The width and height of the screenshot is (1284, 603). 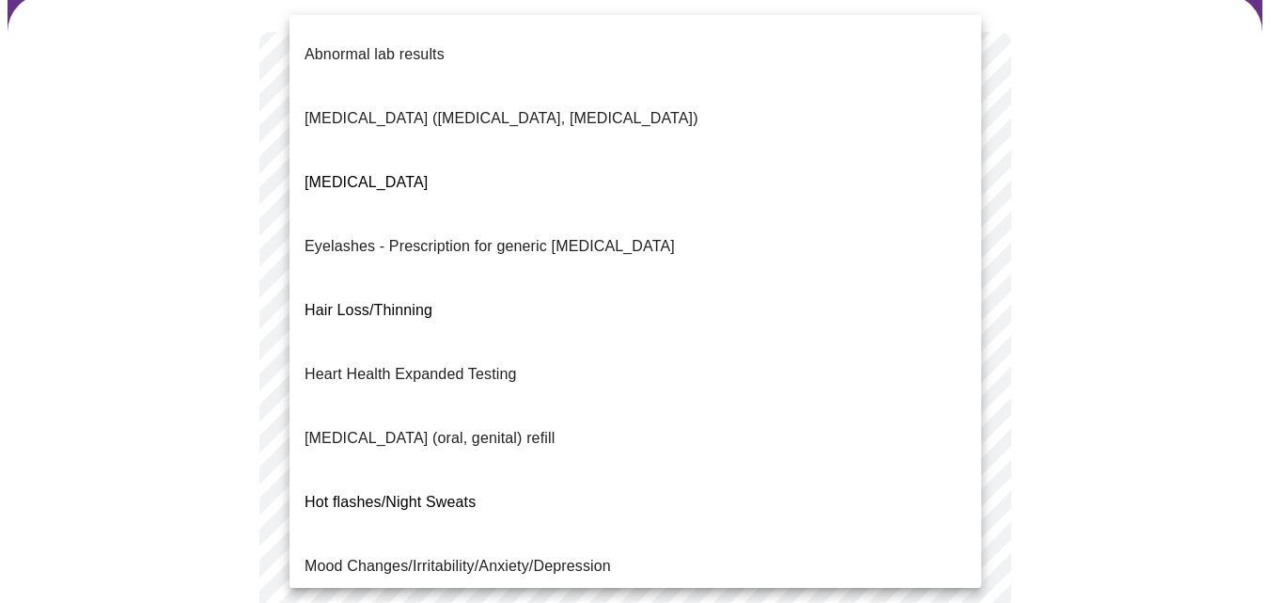 I want to click on span: Hot flashes/Night Sweats, so click(x=390, y=501).